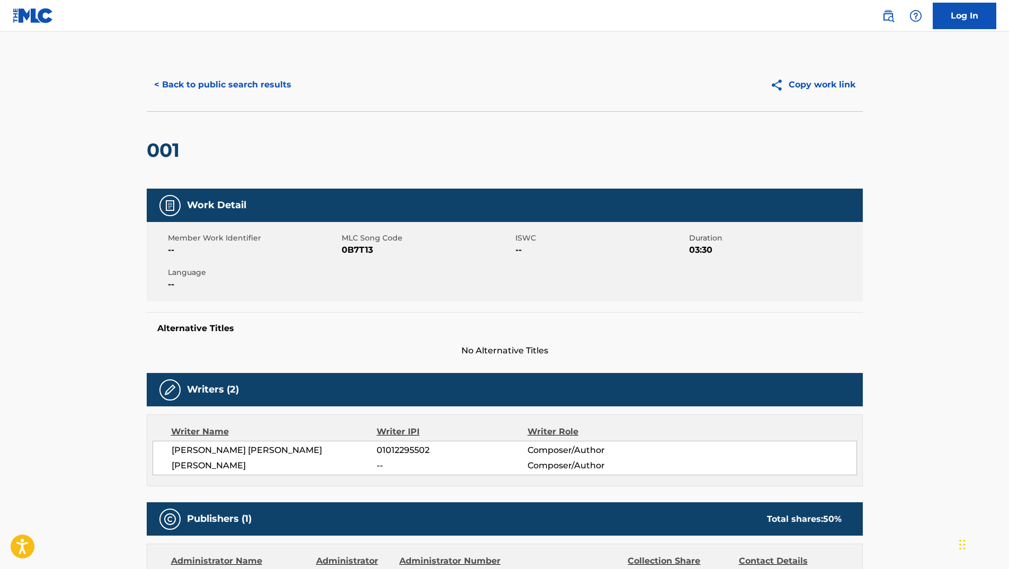  Describe the element at coordinates (962, 544) in the screenshot. I see `div: Drag` at that location.